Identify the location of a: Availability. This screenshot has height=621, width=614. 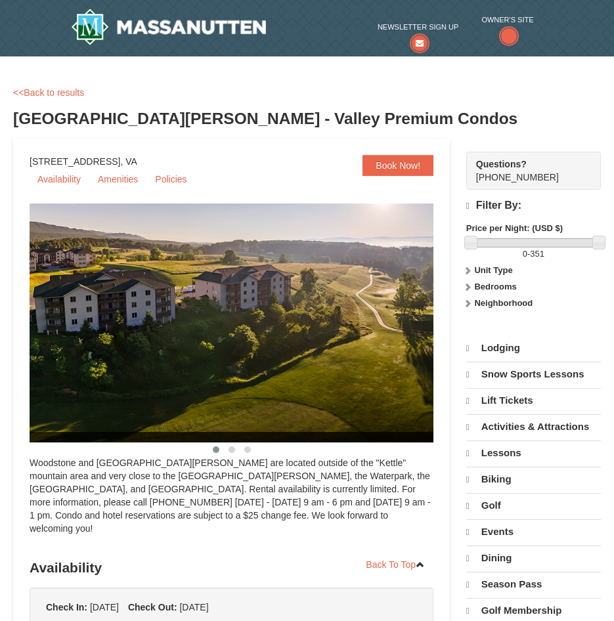
(59, 179).